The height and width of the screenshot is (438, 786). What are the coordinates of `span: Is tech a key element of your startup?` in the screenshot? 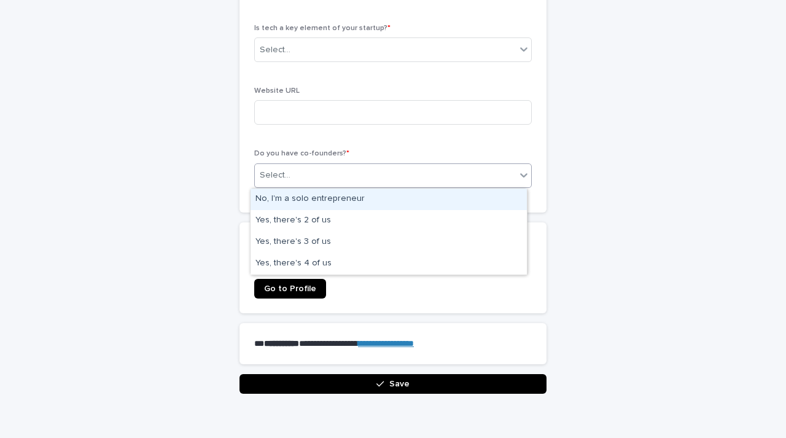 It's located at (322, 28).